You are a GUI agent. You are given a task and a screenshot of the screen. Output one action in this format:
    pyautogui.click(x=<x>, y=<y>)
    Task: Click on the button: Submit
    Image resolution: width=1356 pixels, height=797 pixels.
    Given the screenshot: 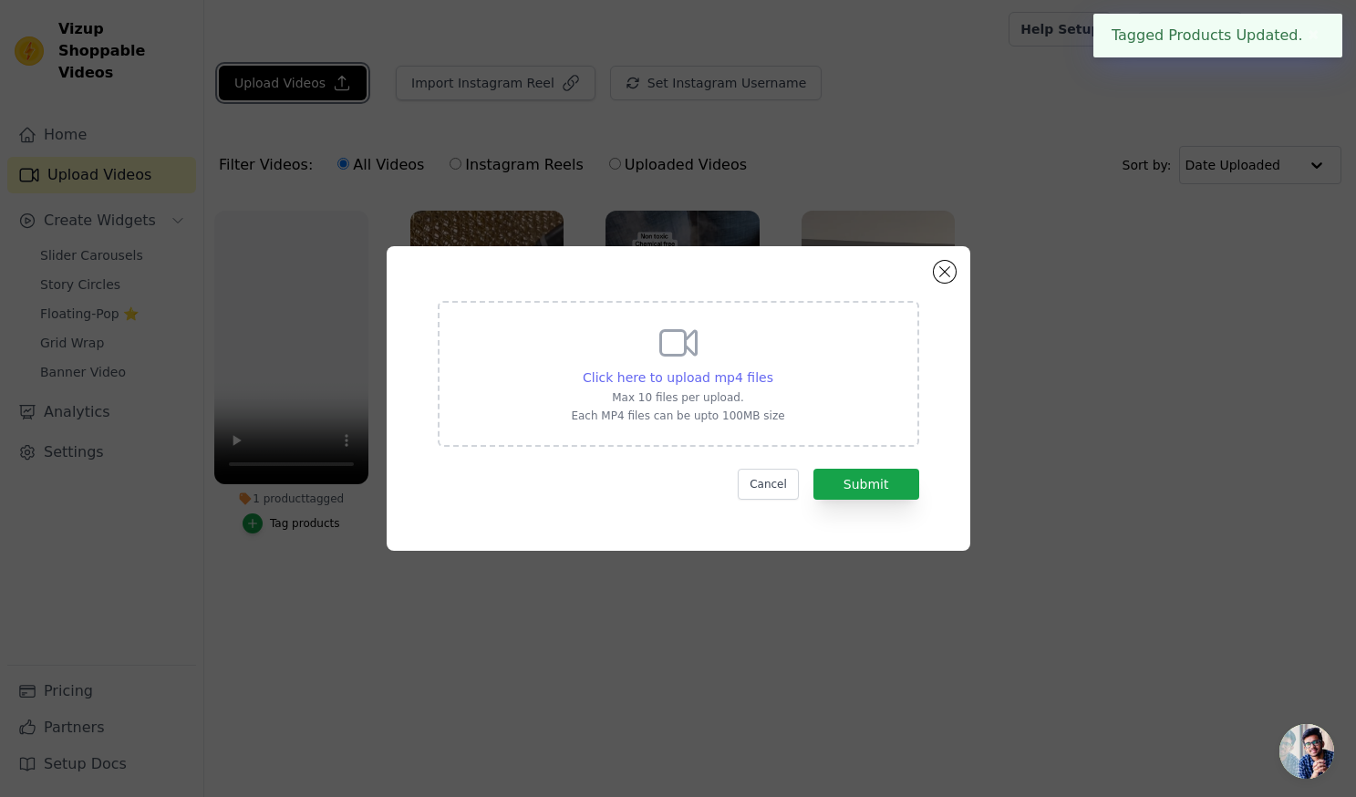 What is the action you would take?
    pyautogui.click(x=866, y=484)
    